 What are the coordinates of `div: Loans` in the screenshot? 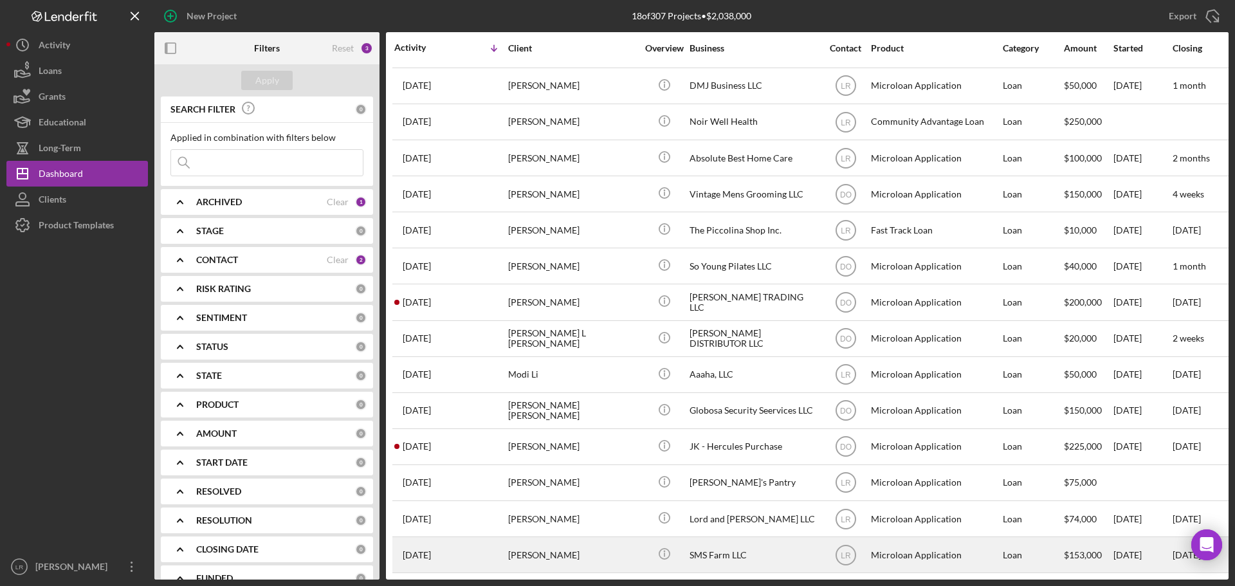 It's located at (50, 72).